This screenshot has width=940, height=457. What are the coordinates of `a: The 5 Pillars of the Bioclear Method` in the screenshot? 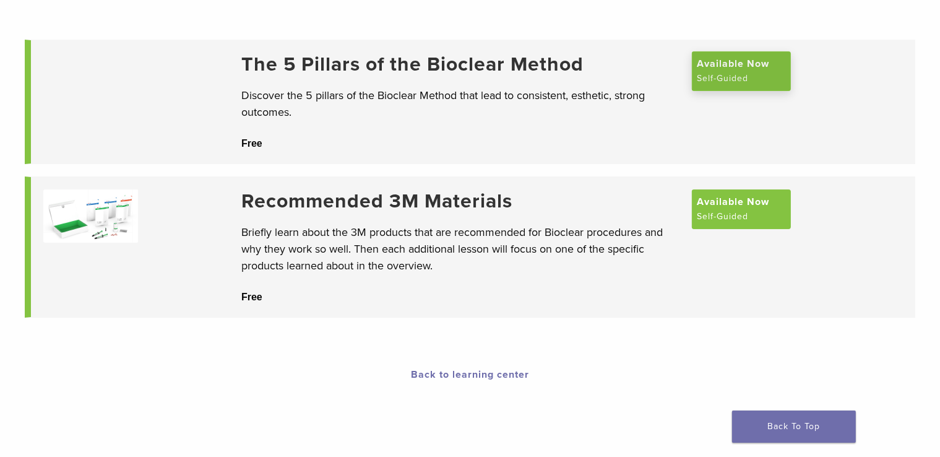 It's located at (460, 64).